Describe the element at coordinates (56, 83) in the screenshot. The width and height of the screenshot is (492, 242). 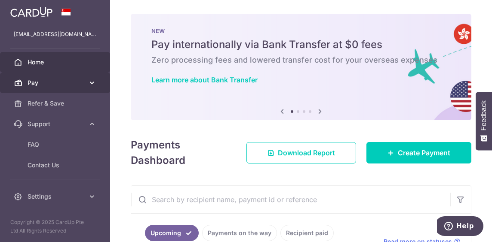
I see `span: Pay` at that location.